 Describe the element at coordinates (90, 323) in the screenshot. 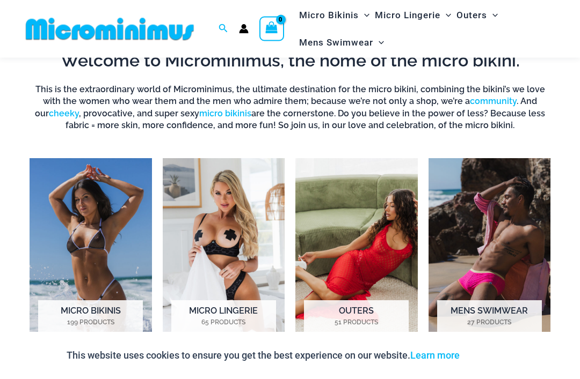

I see `mark: 199 Products` at that location.